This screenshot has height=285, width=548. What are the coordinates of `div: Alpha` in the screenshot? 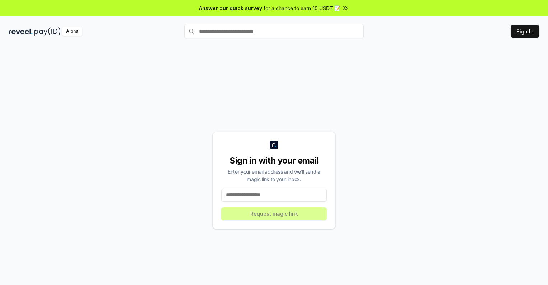 It's located at (72, 31).